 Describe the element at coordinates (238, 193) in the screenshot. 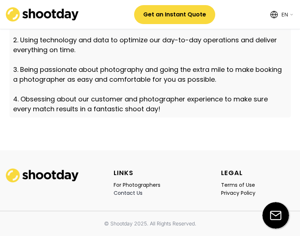

I see `div: Privacy Policy` at that location.